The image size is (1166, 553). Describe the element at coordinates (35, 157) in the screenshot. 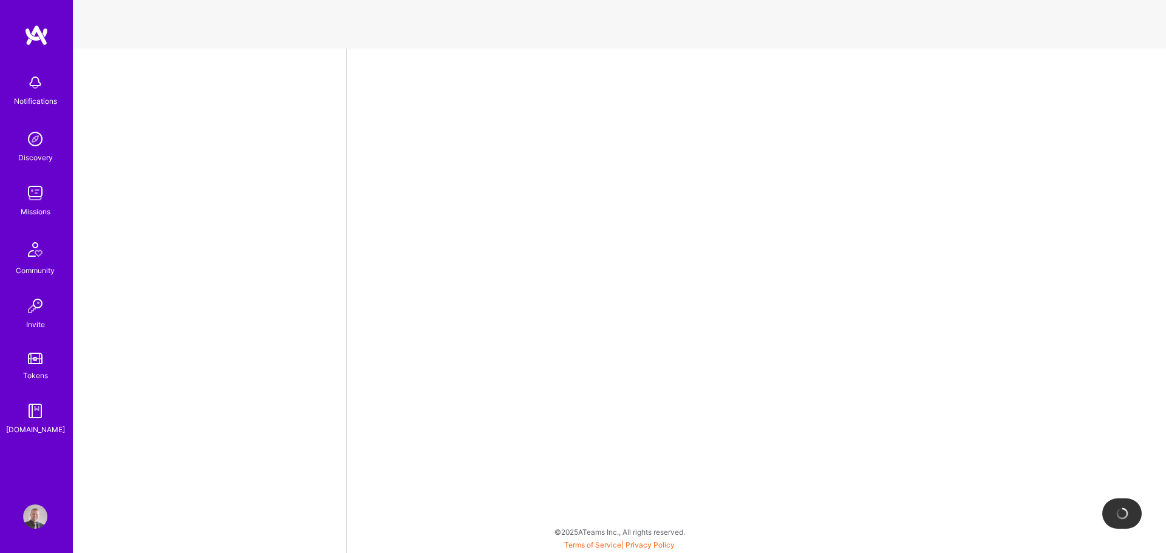

I see `div: Discovery` at that location.